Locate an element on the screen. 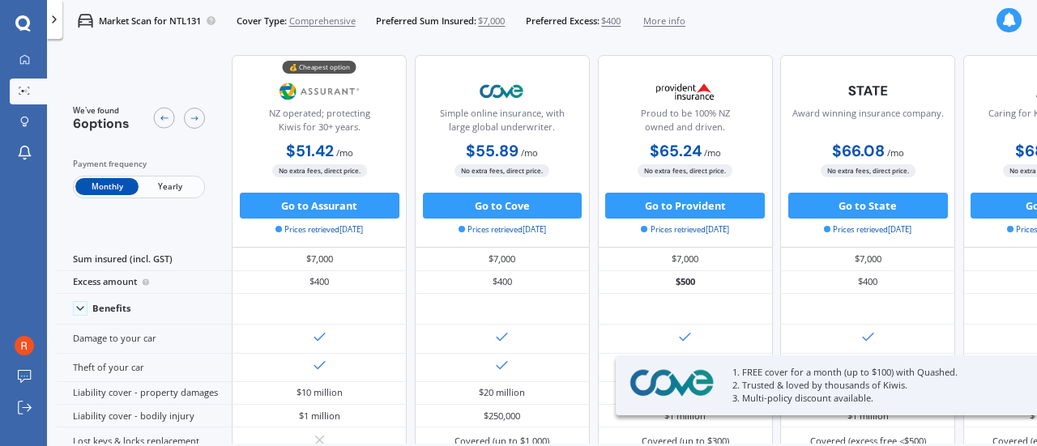 The width and height of the screenshot is (1037, 446). img: Provident.png is located at coordinates (685, 92).